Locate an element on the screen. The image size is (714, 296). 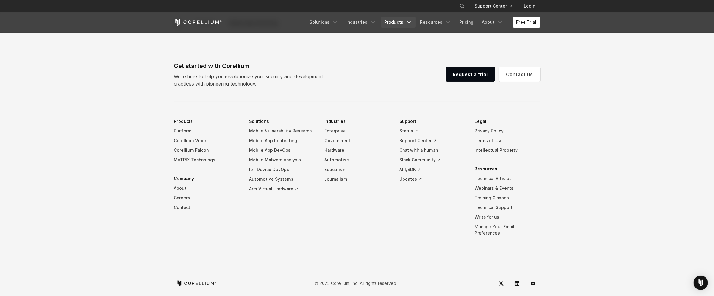
a: MATRIX Technology is located at coordinates (207, 160).